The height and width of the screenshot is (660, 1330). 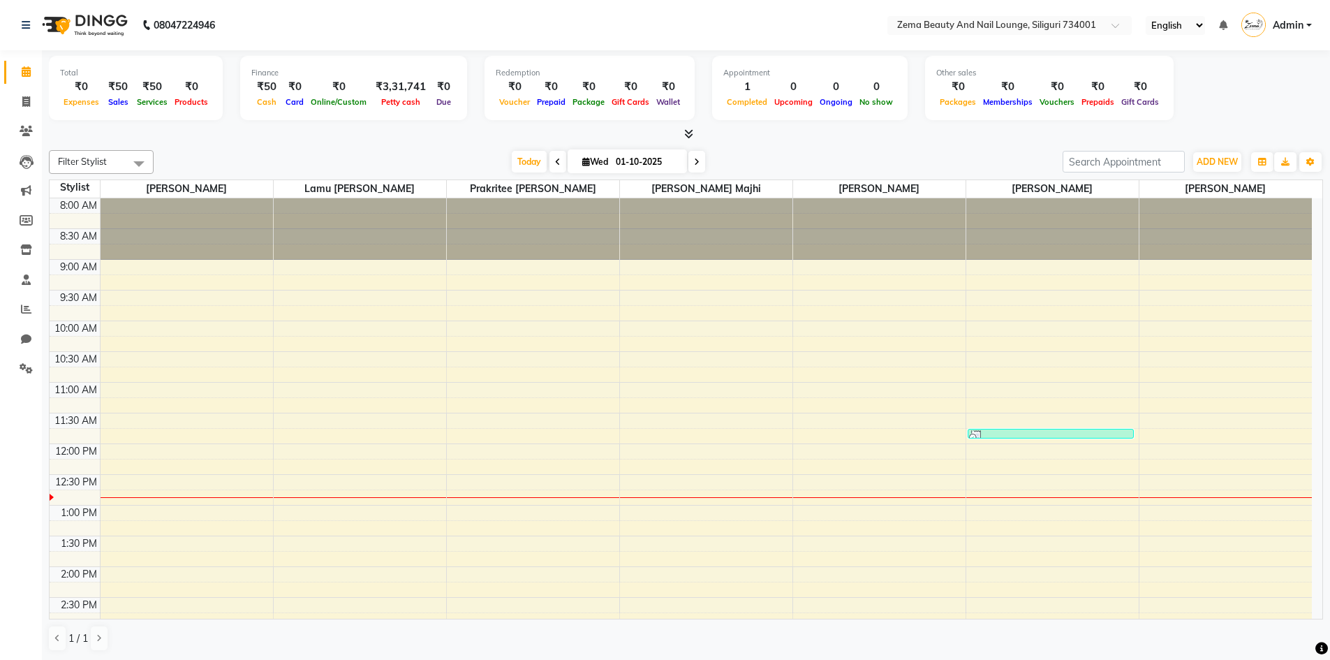 What do you see at coordinates (515, 102) in the screenshot?
I see `span: Voucher` at bounding box center [515, 102].